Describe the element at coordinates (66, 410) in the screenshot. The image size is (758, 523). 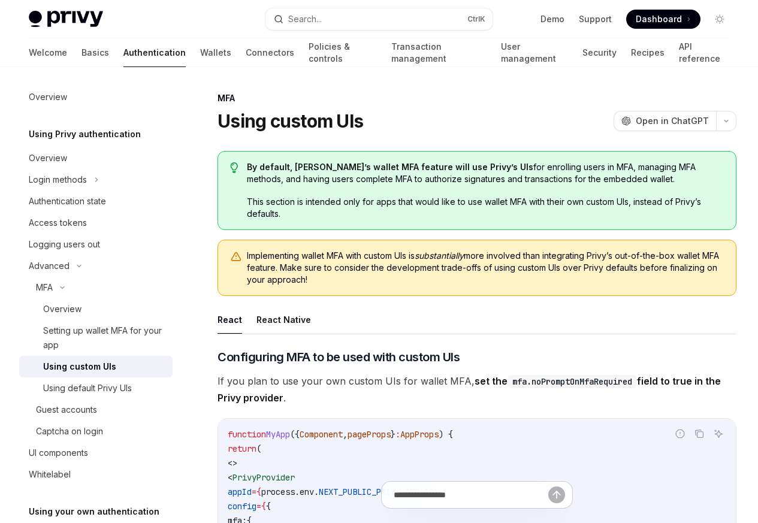
I see `div: Guest accounts` at that location.